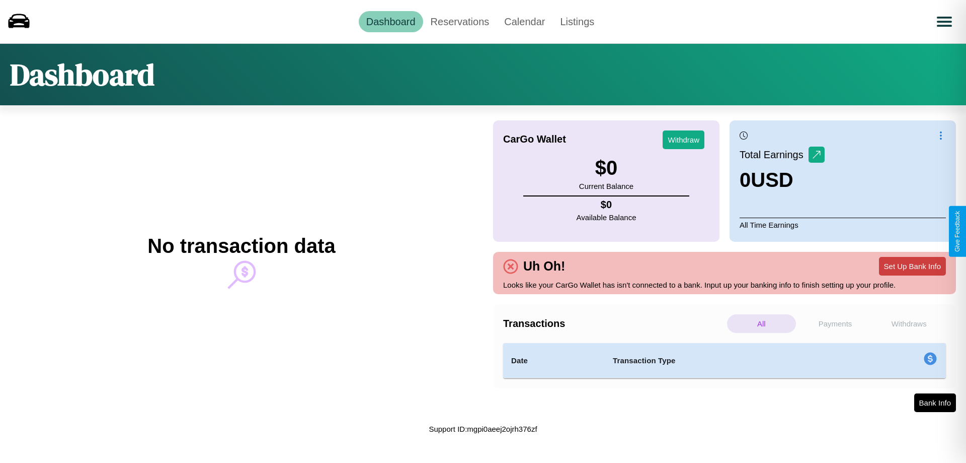 This screenshot has height=463, width=966. Describe the element at coordinates (614, 323) in the screenshot. I see `h4: Transactions` at that location.